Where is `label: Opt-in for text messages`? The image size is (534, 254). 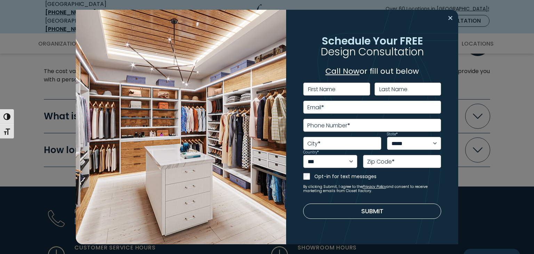
label: Opt-in for text messages is located at coordinates (378, 176).